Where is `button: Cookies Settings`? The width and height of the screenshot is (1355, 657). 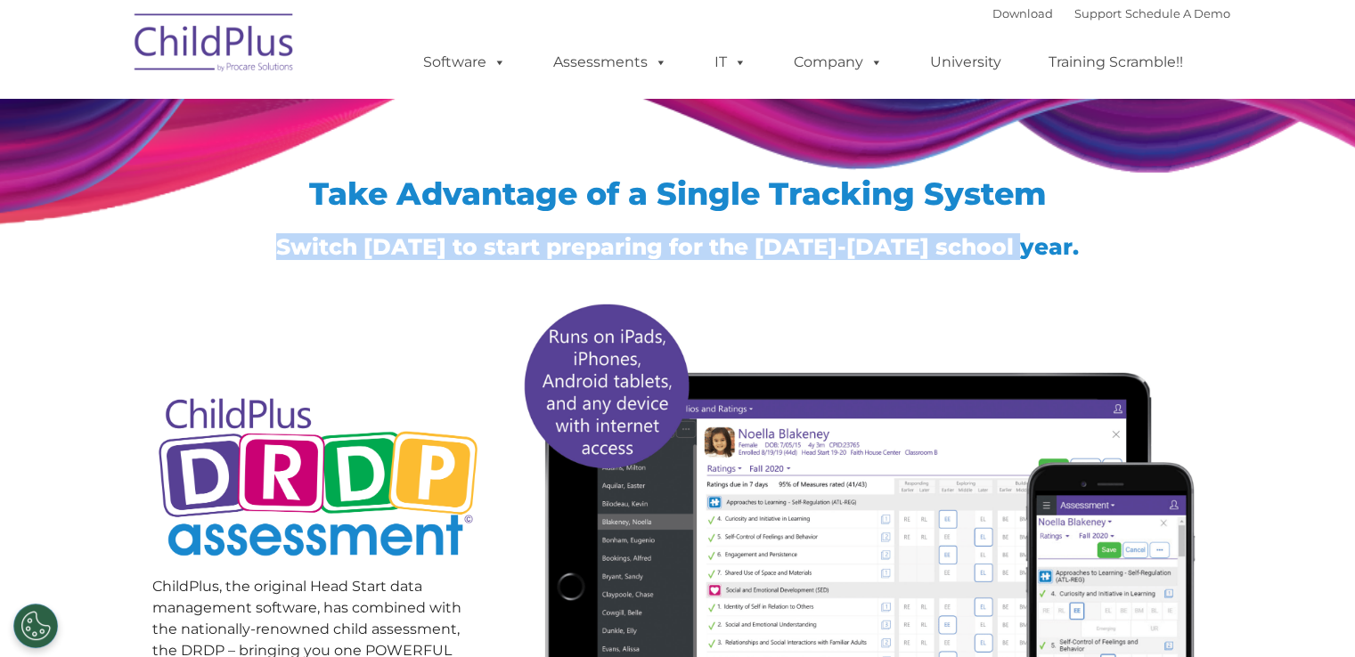 button: Cookies Settings is located at coordinates (36, 626).